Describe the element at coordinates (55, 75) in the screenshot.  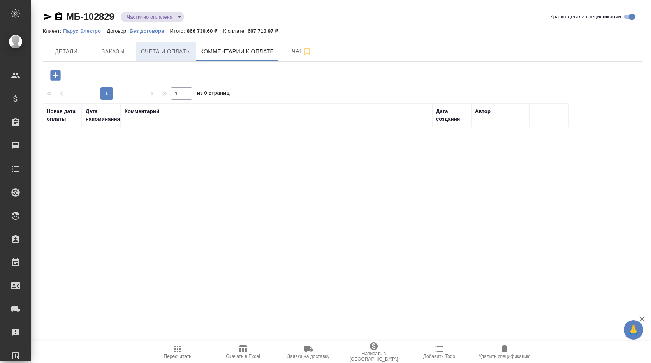
I see `button: Добавить комментарий` at that location.